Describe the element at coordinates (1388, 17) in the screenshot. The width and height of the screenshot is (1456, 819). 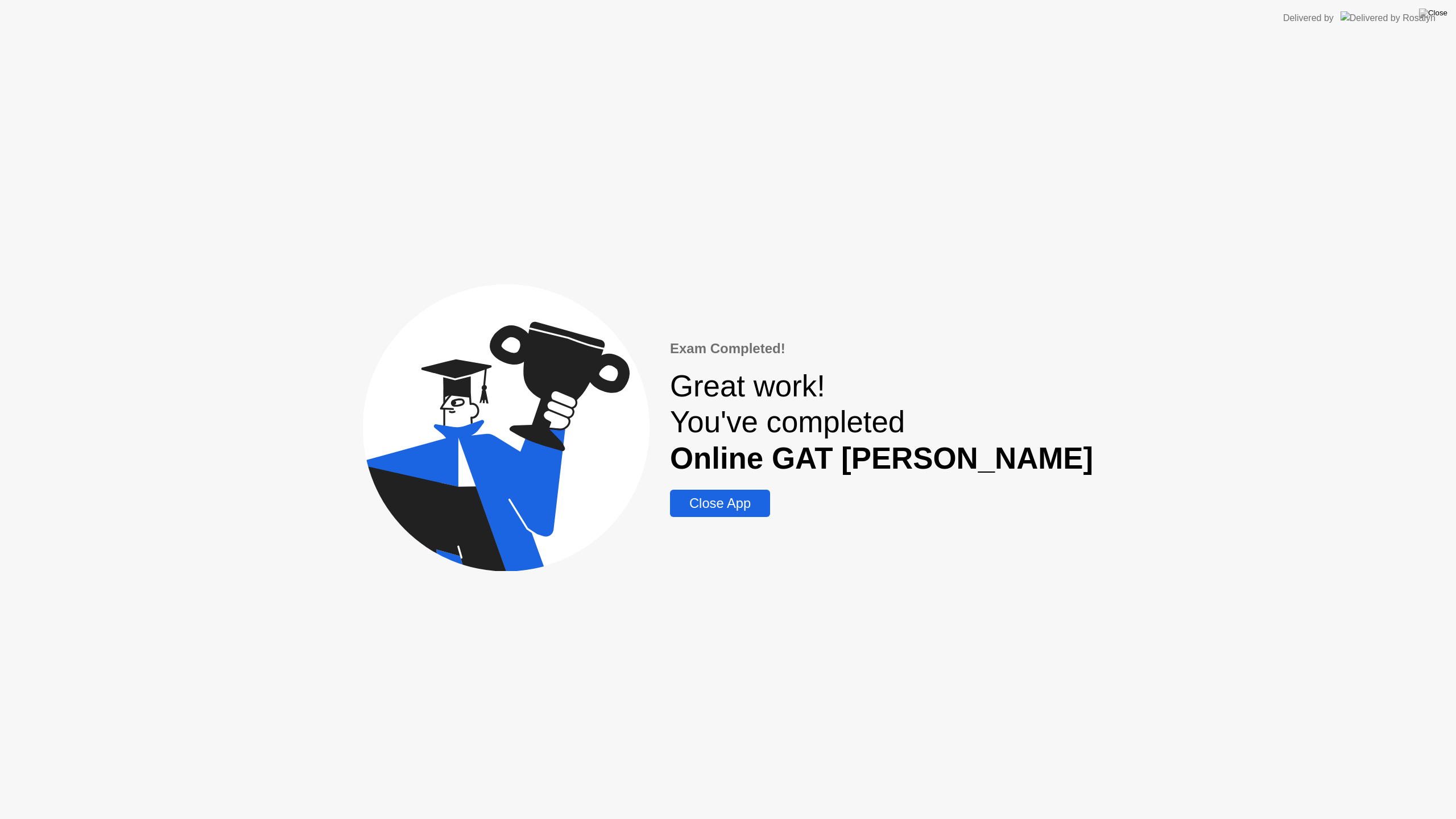
I see `img: Delivered by Rosalyn` at that location.